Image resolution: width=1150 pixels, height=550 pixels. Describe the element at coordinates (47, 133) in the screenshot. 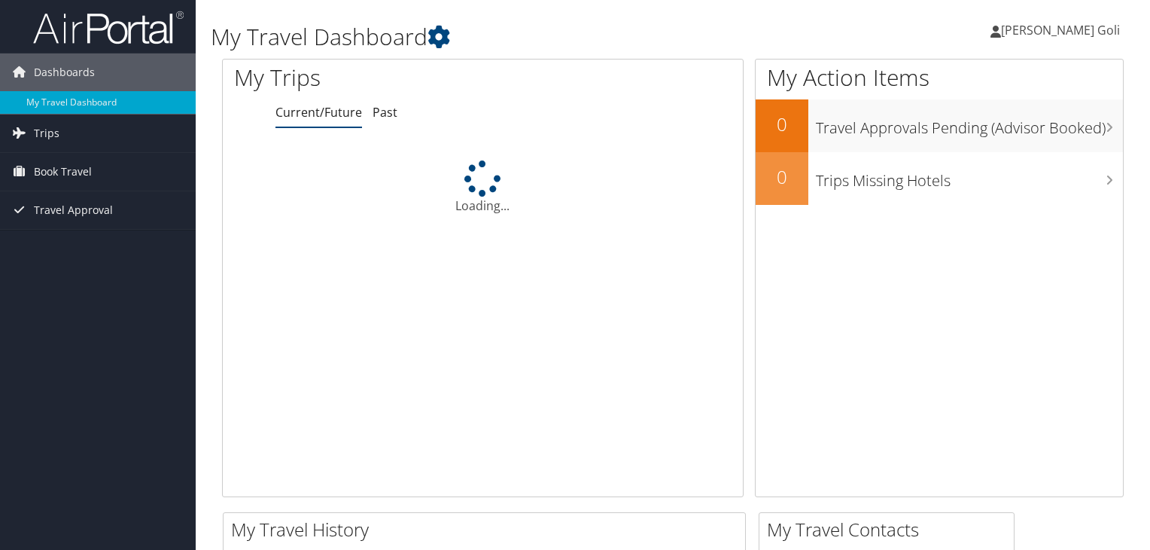

I see `span: Trips` at that location.